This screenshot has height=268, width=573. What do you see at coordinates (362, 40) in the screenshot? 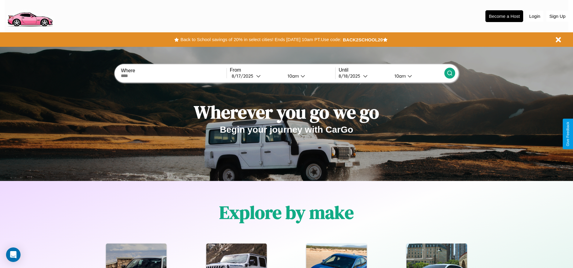
I see `b: BACK2SCHOOL20` at bounding box center [362, 40].